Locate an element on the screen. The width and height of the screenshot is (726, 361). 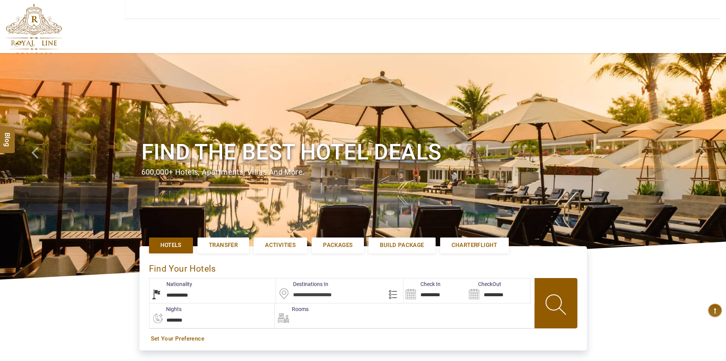
span: Transfer is located at coordinates (223, 245).